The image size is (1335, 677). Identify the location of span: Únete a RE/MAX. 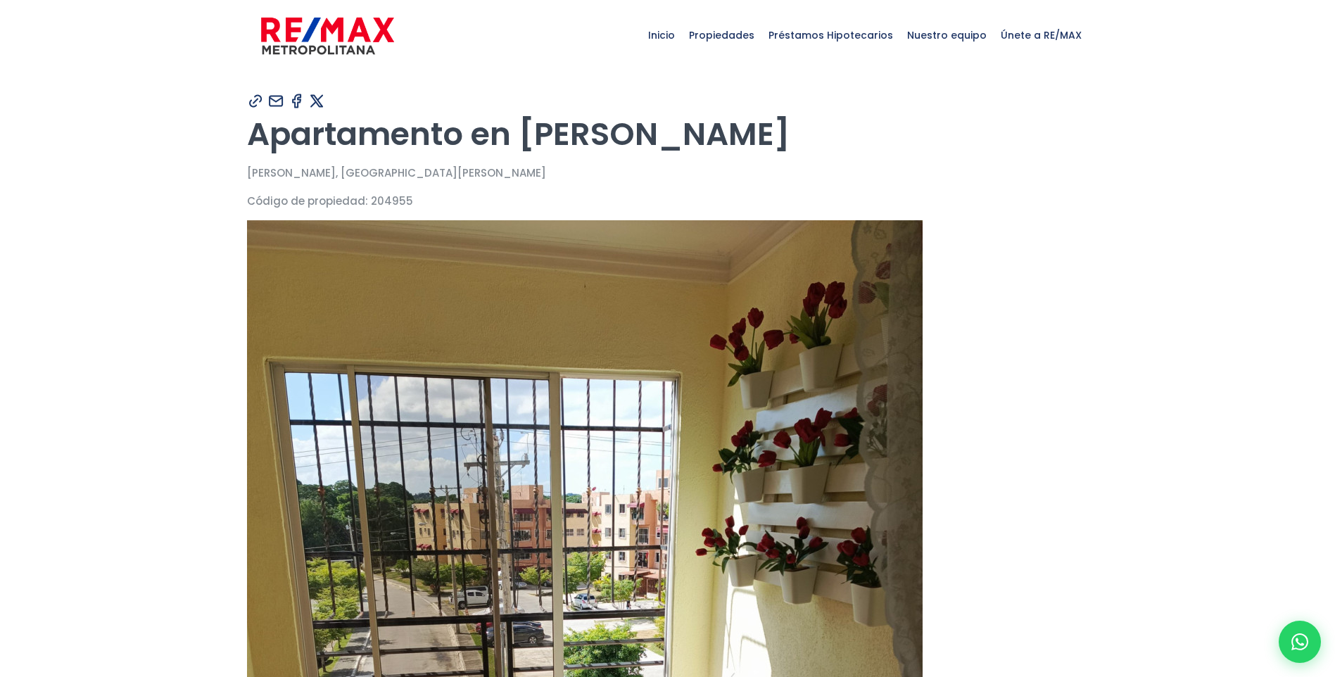
(1041, 35).